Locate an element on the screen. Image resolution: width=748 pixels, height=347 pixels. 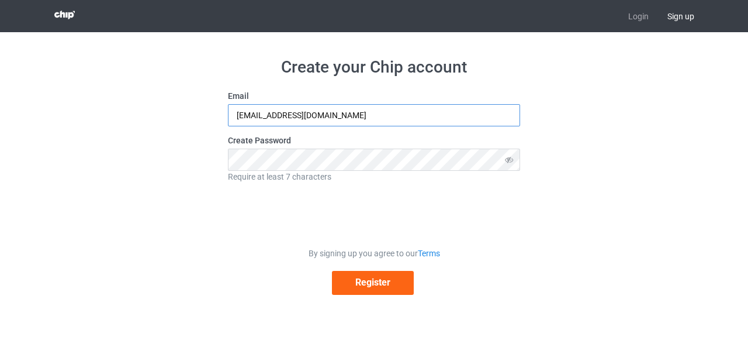
div: Require at least 7 characters is located at coordinates (374, 177).